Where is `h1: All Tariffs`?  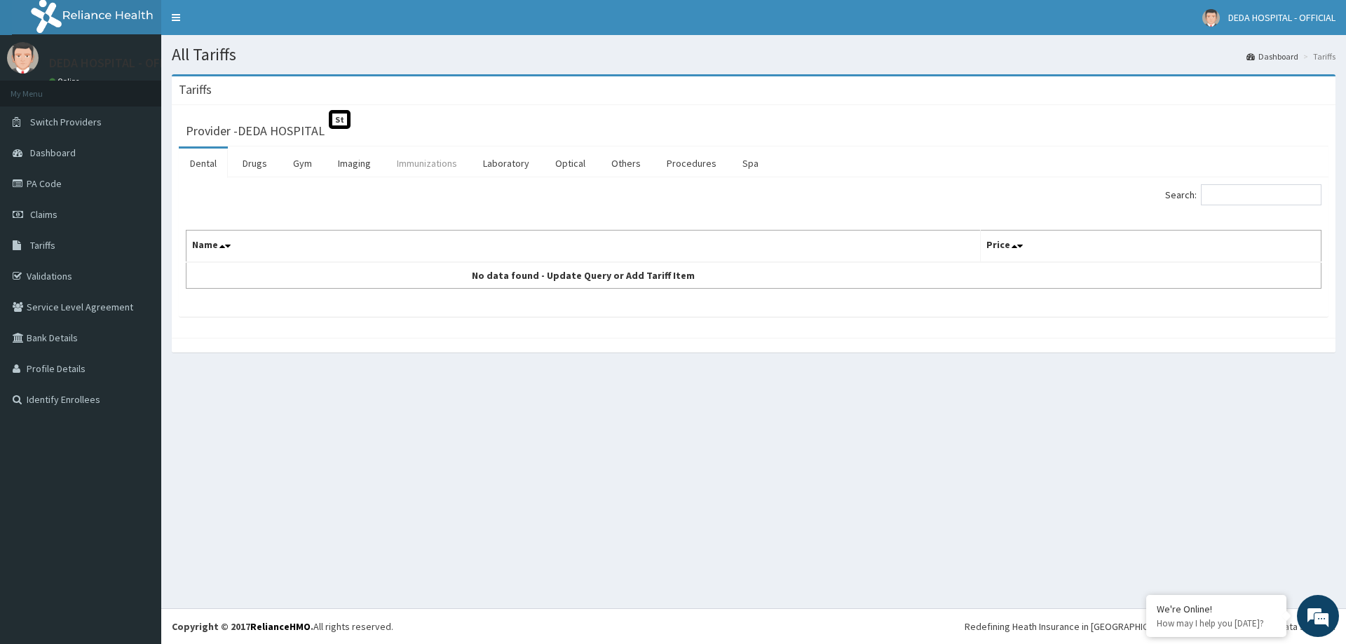
h1: All Tariffs is located at coordinates (754, 55).